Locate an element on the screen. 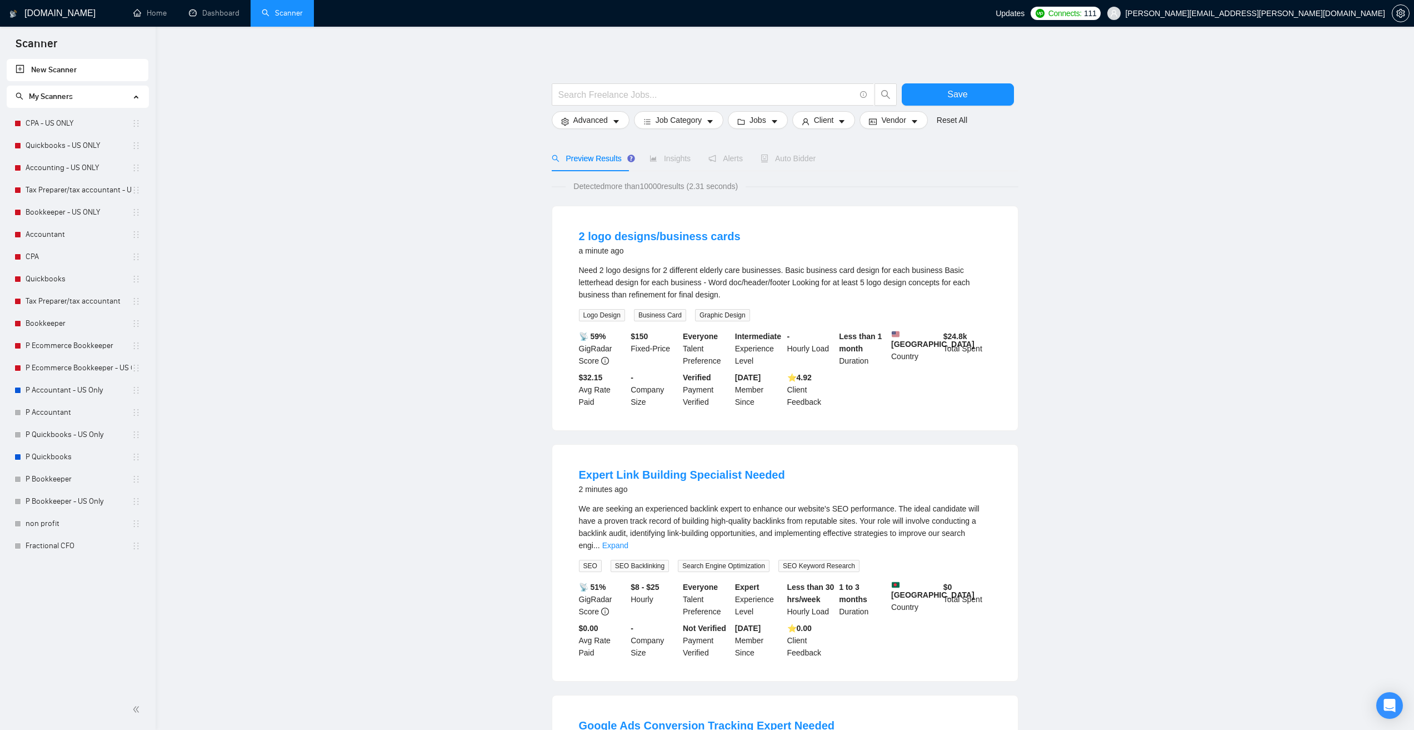  div: a minute ago is located at coordinates (660, 251).